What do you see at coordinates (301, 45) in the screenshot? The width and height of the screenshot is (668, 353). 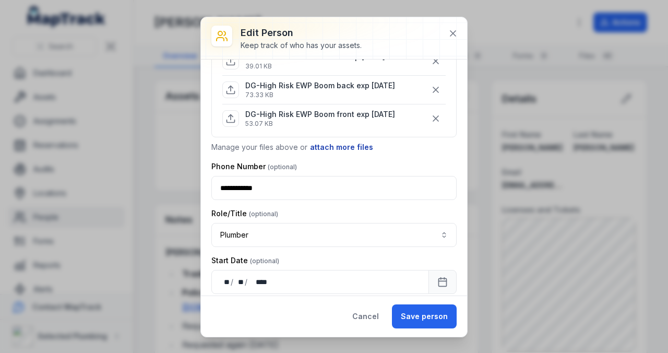 I see `div: Keep track of who has your assets.` at bounding box center [301, 45].